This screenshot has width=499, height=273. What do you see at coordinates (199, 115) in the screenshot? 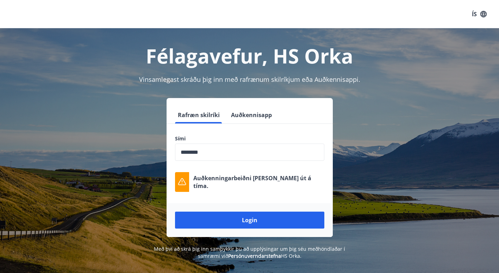
I see `button: Rafræn skilríki` at bounding box center [199, 115].